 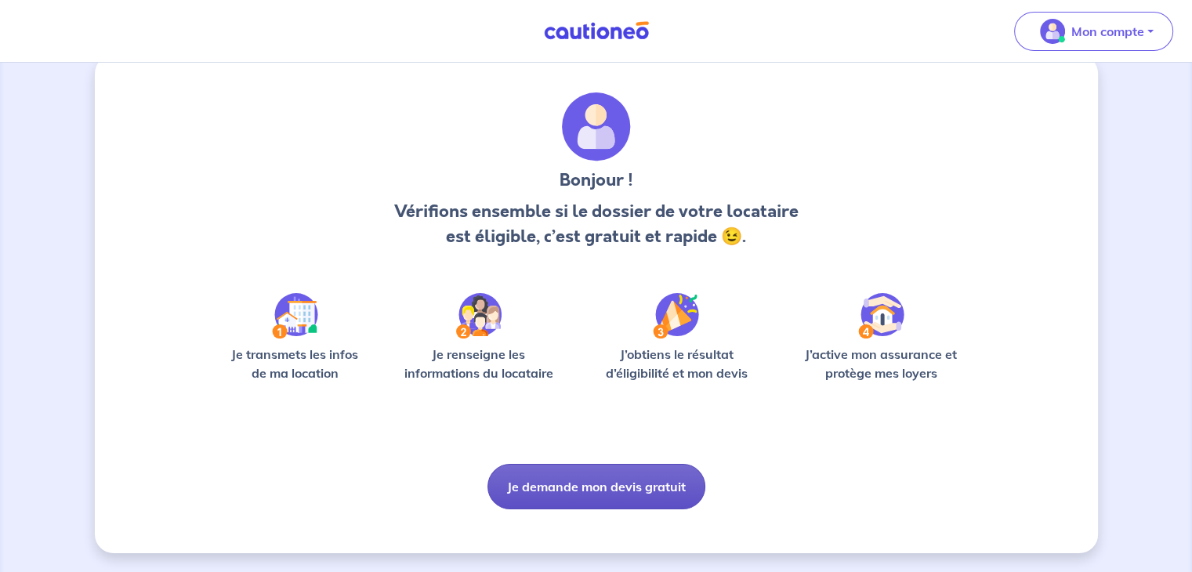 What do you see at coordinates (295, 364) in the screenshot?
I see `p: Je transmets les infos de ma location` at bounding box center [295, 364].